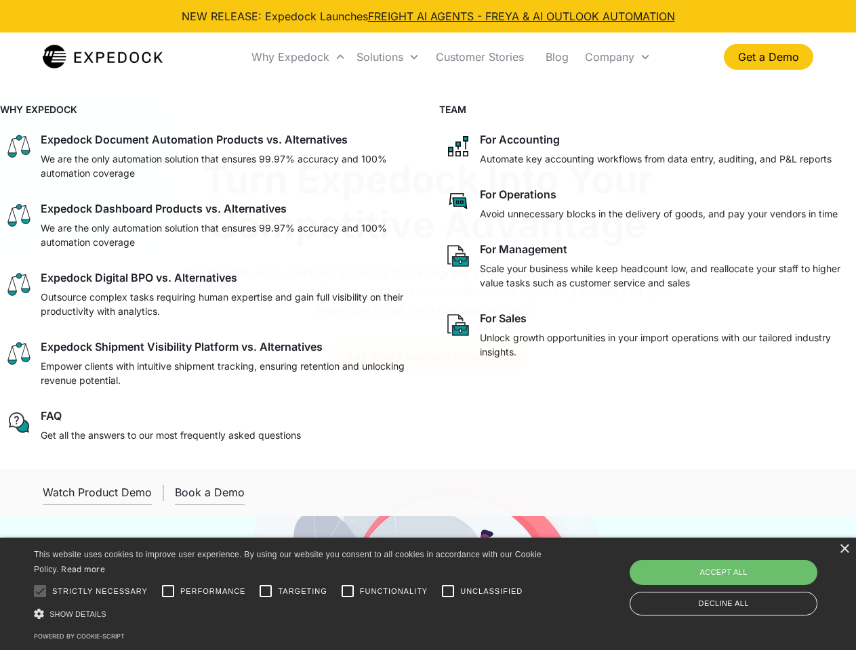  What do you see at coordinates (665, 345) in the screenshot?
I see `p: Unlock growth opportunities in your import operations with our tailored industry insights.` at bounding box center [665, 345].